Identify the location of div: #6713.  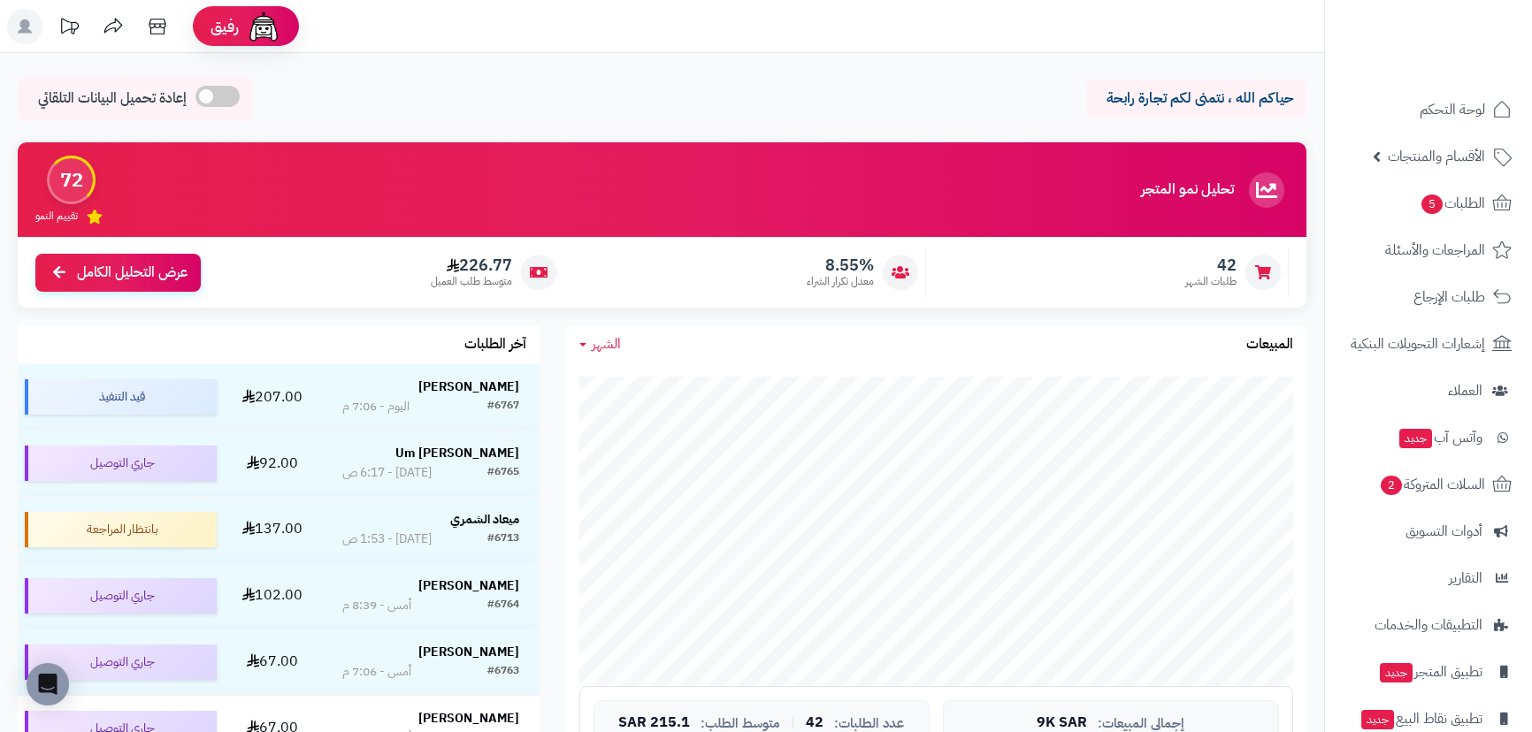
(503, 540).